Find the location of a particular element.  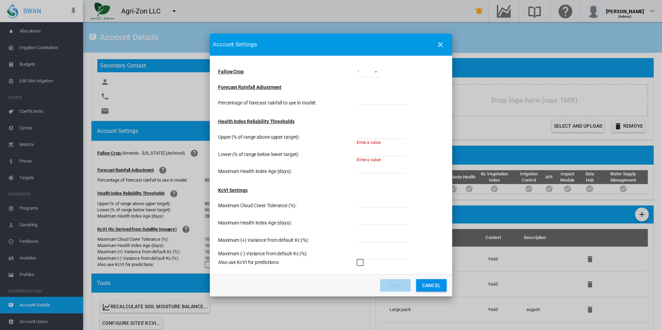

div: Lower (% of range below lower target): is located at coordinates (287, 155).